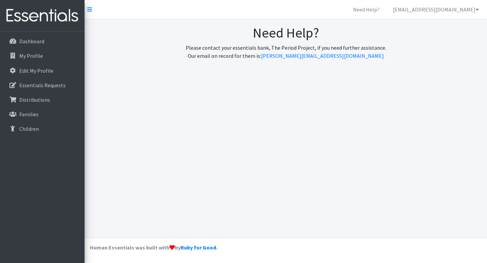 The width and height of the screenshot is (487, 263). What do you see at coordinates (42, 114) in the screenshot?
I see `a: Families` at bounding box center [42, 114].